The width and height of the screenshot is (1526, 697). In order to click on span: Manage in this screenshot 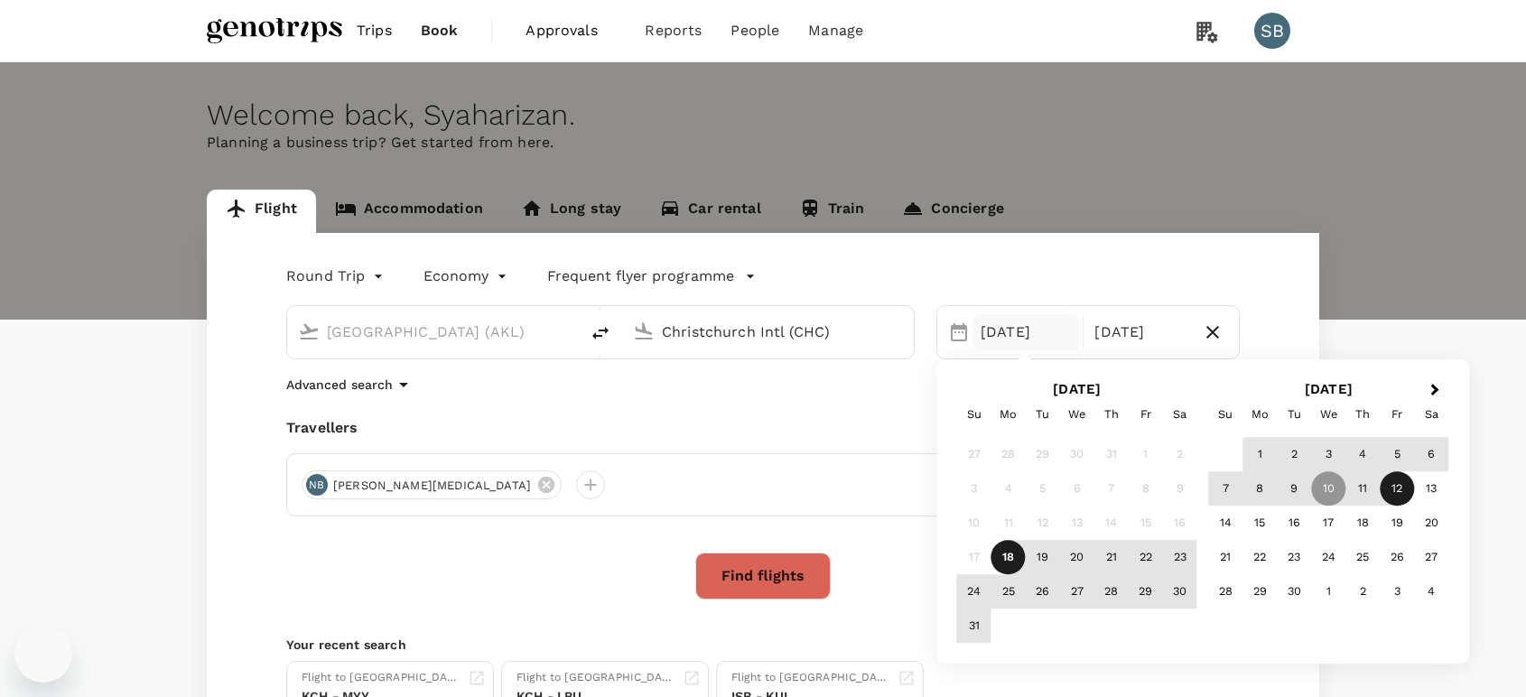, I will do `click(835, 31)`.